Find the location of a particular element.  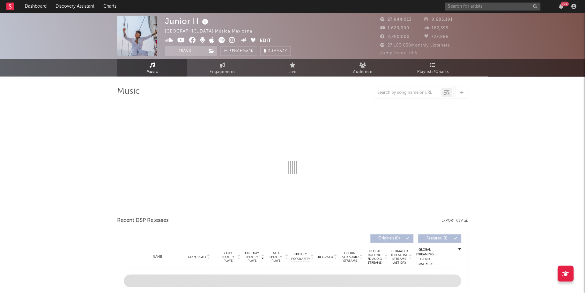

span: Audience is located at coordinates (363, 72).